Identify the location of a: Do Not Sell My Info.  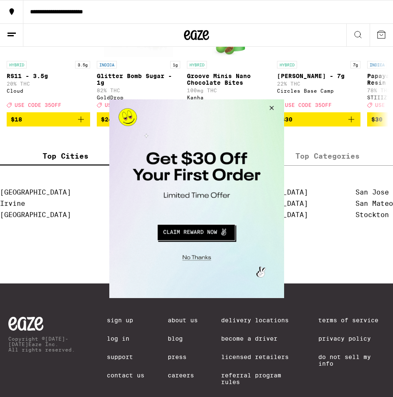
(351, 360).